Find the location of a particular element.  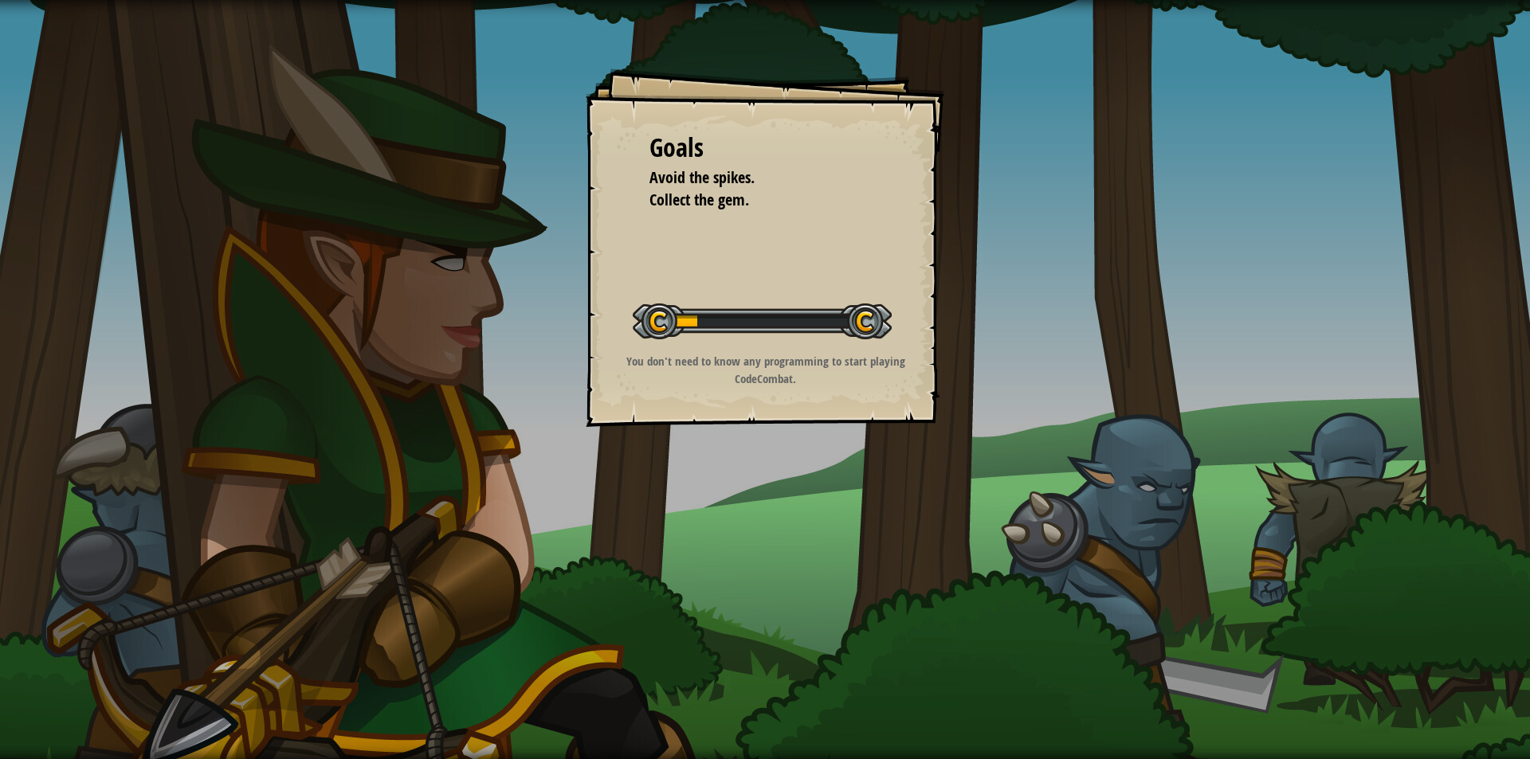

p: You don't need to know any programming to start playing CodeCombat. is located at coordinates (765, 370).